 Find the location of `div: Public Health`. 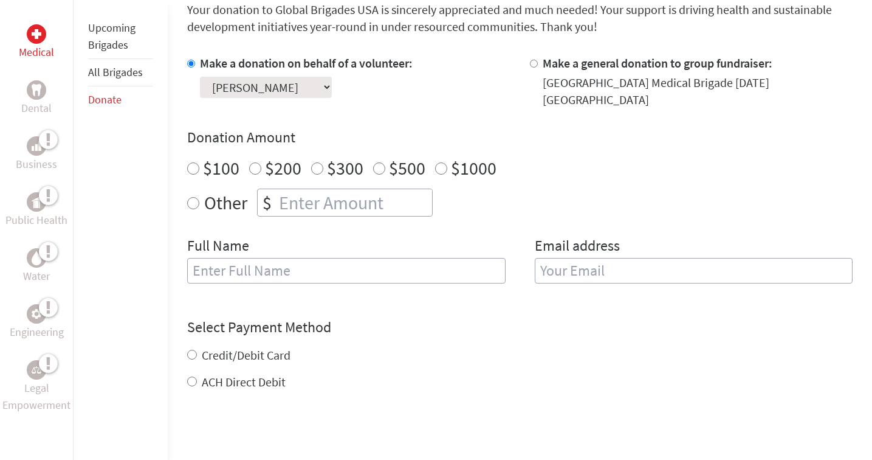

div: Public Health is located at coordinates (36, 202).